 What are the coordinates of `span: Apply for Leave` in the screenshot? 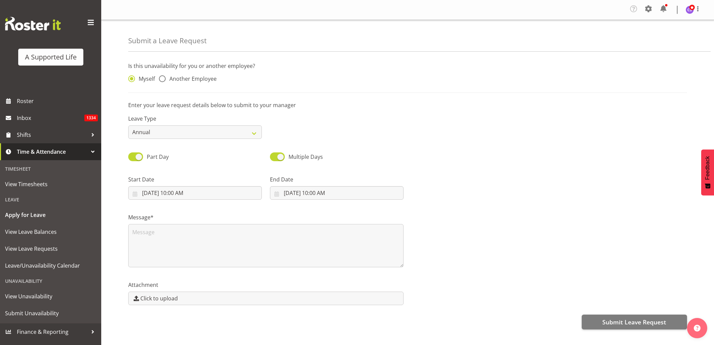 It's located at (51, 215).